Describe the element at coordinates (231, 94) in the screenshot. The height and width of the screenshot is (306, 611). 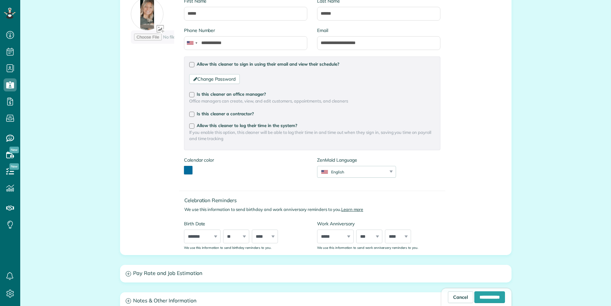
I see `span: Is this cleaner an office manager?` at that location.